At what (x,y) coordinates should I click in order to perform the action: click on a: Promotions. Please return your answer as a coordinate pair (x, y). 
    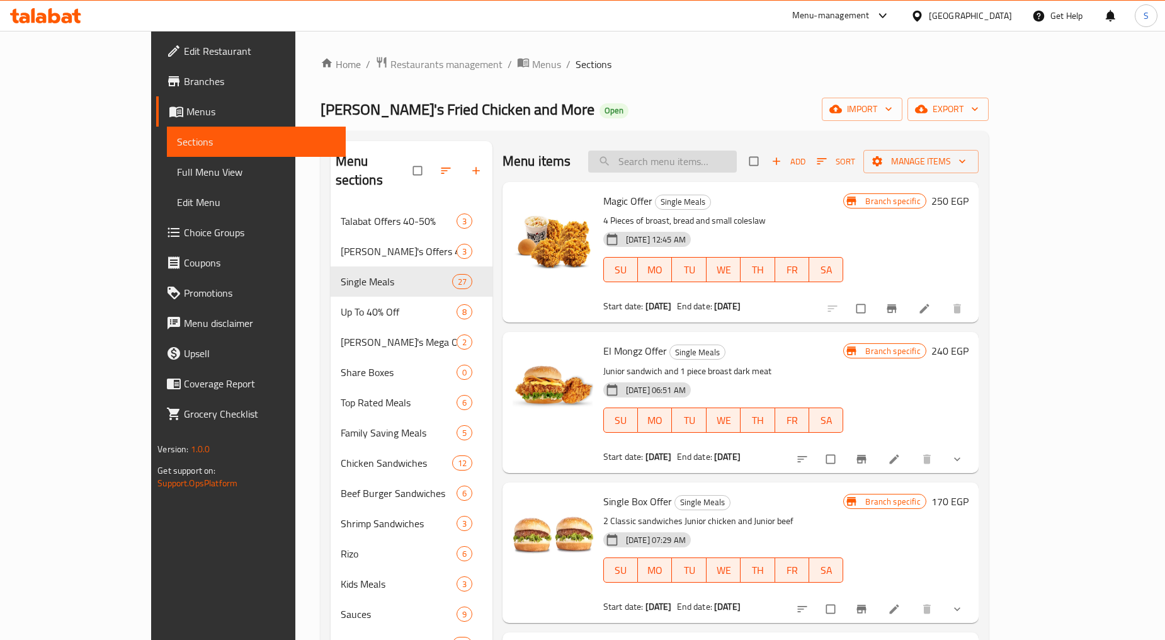
    Looking at the image, I should click on (251, 293).